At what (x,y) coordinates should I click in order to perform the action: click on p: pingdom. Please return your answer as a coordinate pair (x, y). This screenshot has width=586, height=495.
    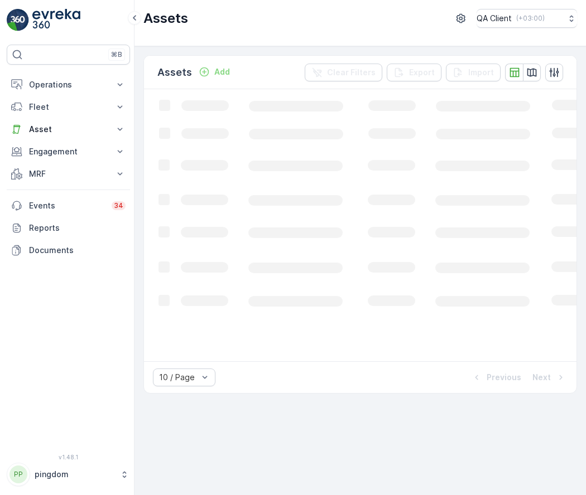
    Looking at the image, I should click on (74, 475).